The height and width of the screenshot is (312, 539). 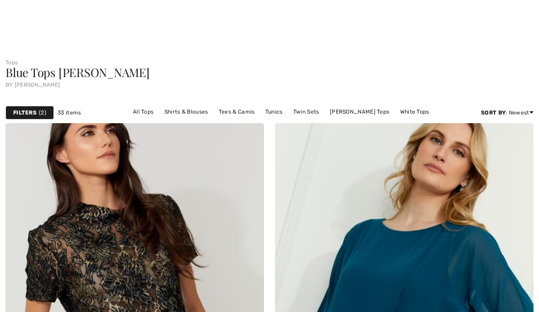 What do you see at coordinates (507, 113) in the screenshot?
I see `div: : Newest` at bounding box center [507, 113].